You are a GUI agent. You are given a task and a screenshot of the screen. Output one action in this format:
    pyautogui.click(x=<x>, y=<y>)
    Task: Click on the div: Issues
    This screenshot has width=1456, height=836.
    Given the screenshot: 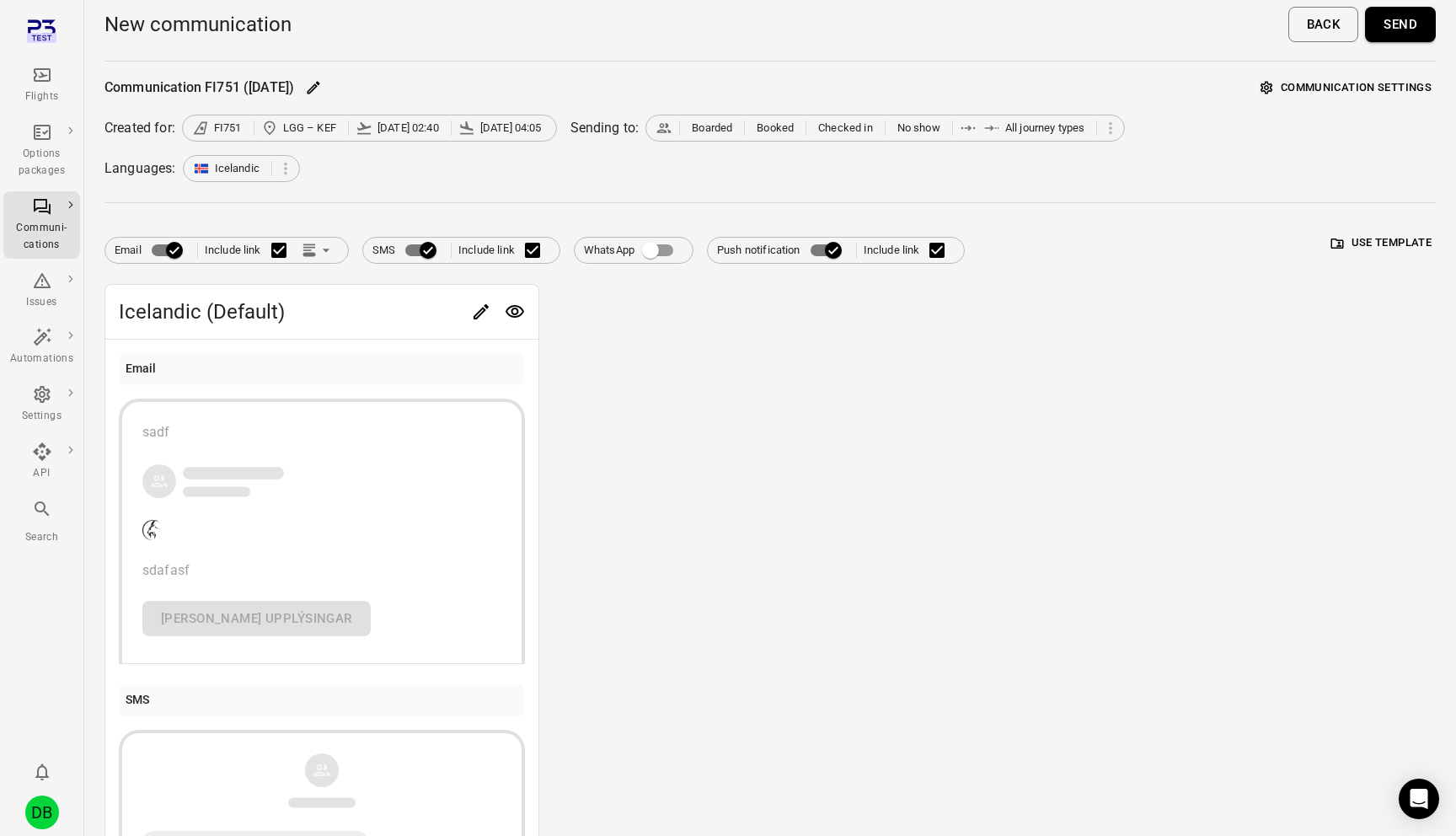 What is the action you would take?
    pyautogui.click(x=41, y=303)
    